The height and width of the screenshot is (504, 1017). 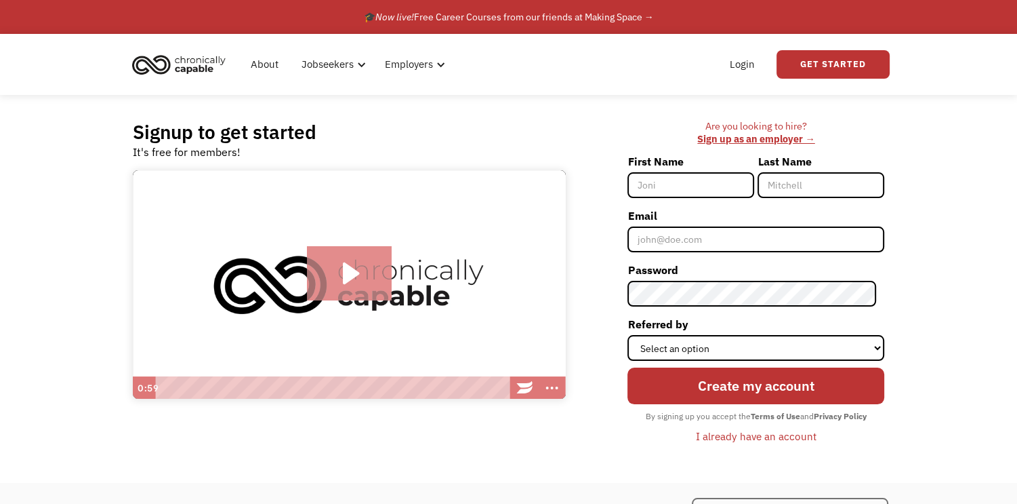 I want to click on div: It's free for members!, so click(x=186, y=152).